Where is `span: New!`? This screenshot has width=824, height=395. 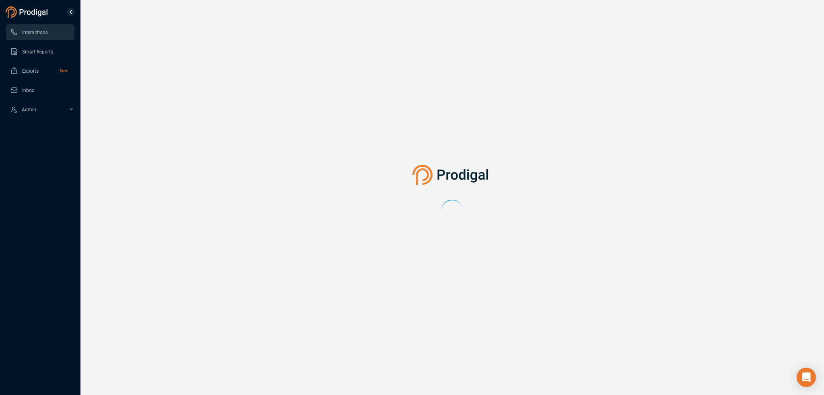 span: New! is located at coordinates (64, 71).